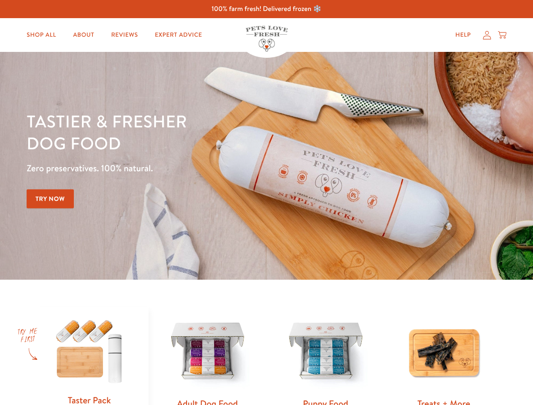 Image resolution: width=533 pixels, height=405 pixels. What do you see at coordinates (186, 168) in the screenshot?
I see `p: Zero preservatives. 100% natural.` at bounding box center [186, 168].